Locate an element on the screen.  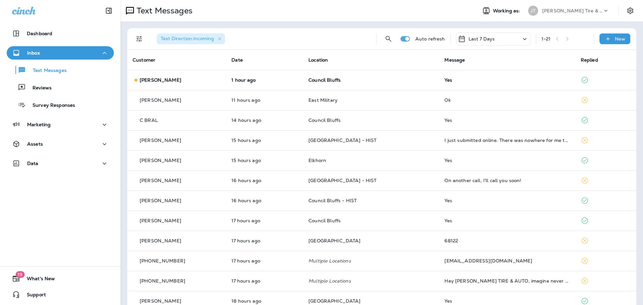
p: Sep 18, 2025 01:13 PM is located at coordinates (265, 241).